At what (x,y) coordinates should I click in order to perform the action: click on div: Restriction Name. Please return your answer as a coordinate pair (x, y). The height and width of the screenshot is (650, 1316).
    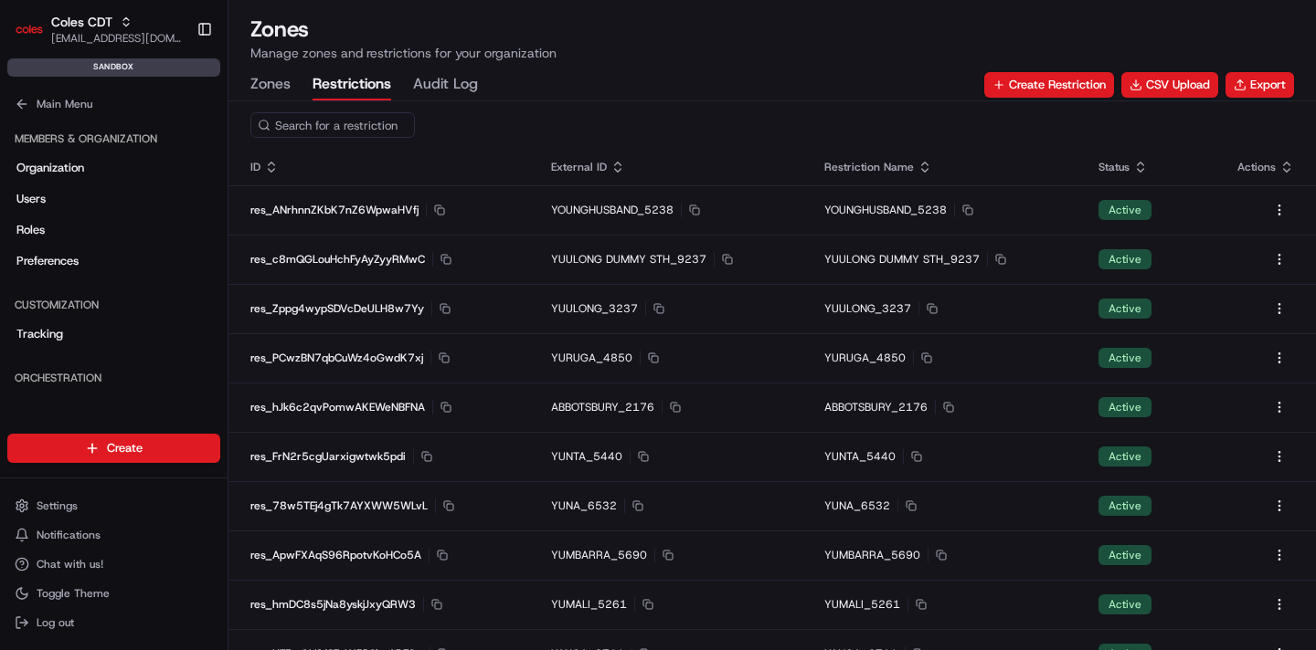
    Looking at the image, I should click on (939, 167).